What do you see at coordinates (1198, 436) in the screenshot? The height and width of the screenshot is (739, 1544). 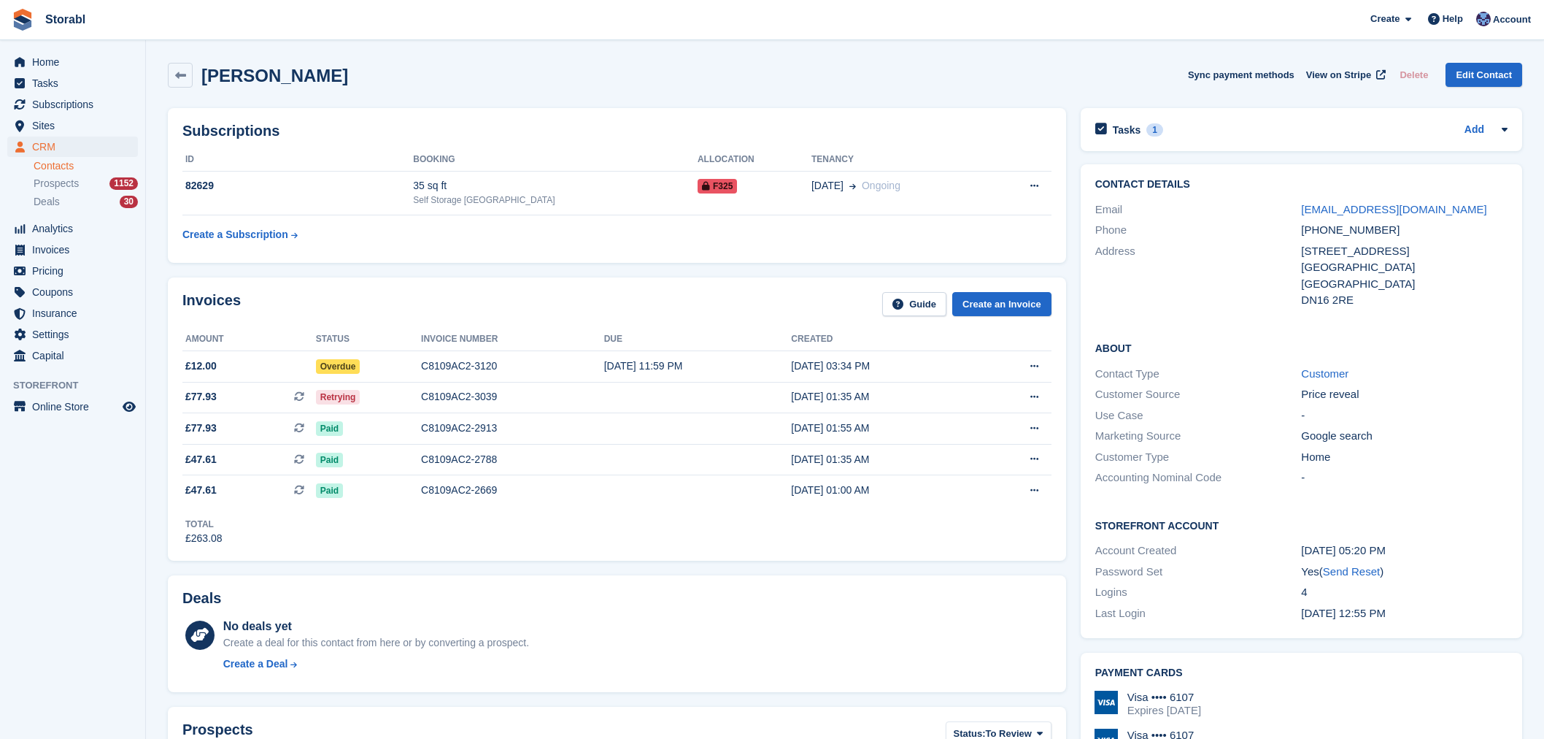 I see `div: Marketing Source` at bounding box center [1198, 436].